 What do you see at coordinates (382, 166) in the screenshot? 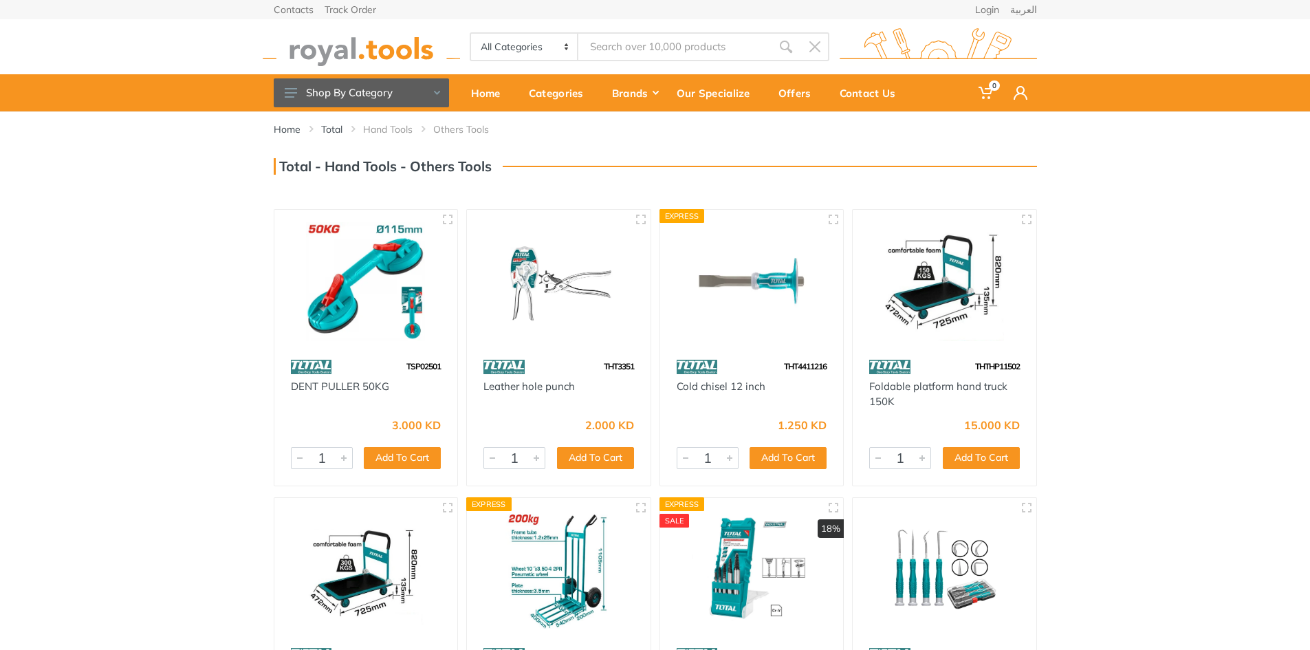
I see `h3: Total - Hand Tools - Others Tools` at bounding box center [382, 166].